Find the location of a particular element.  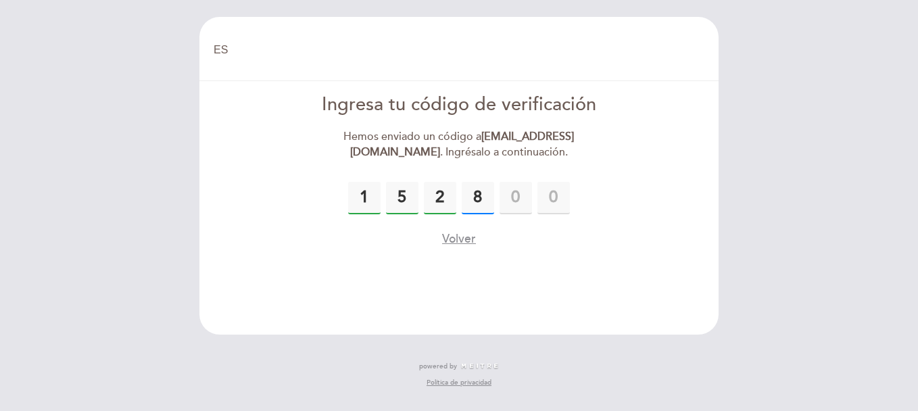

span: powered by is located at coordinates (438, 366).